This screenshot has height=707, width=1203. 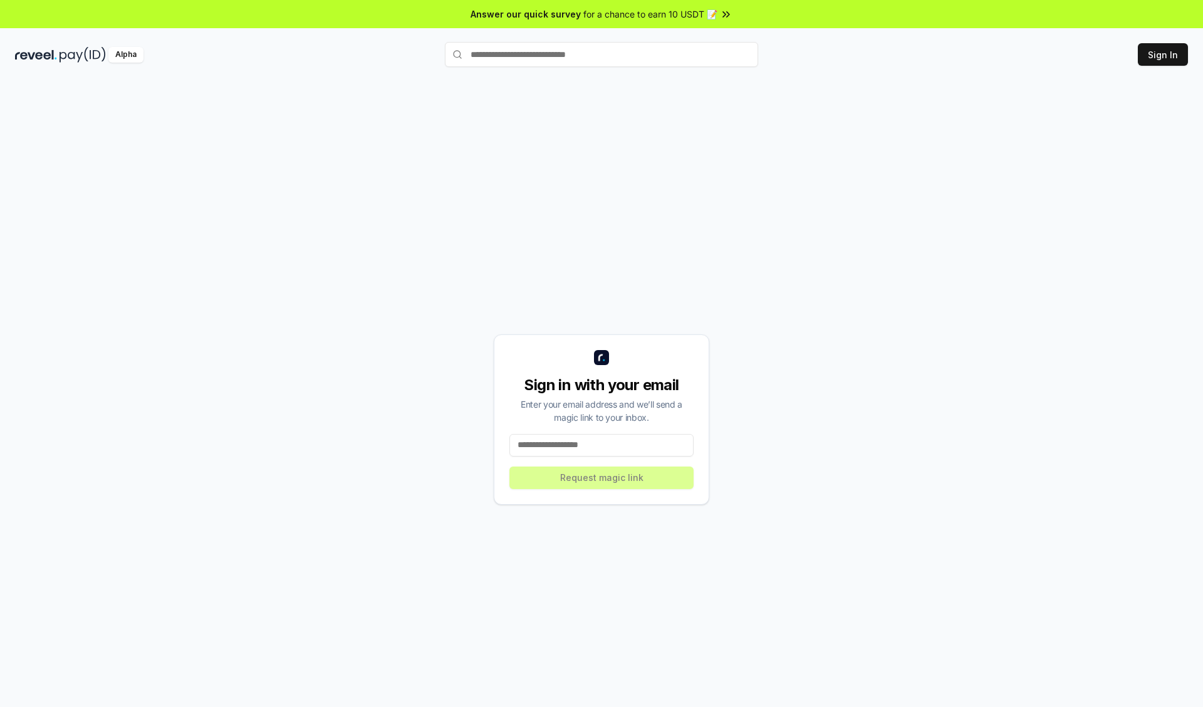 What do you see at coordinates (650, 14) in the screenshot?
I see `span: for a chance to earn 10 USDT 📝` at bounding box center [650, 14].